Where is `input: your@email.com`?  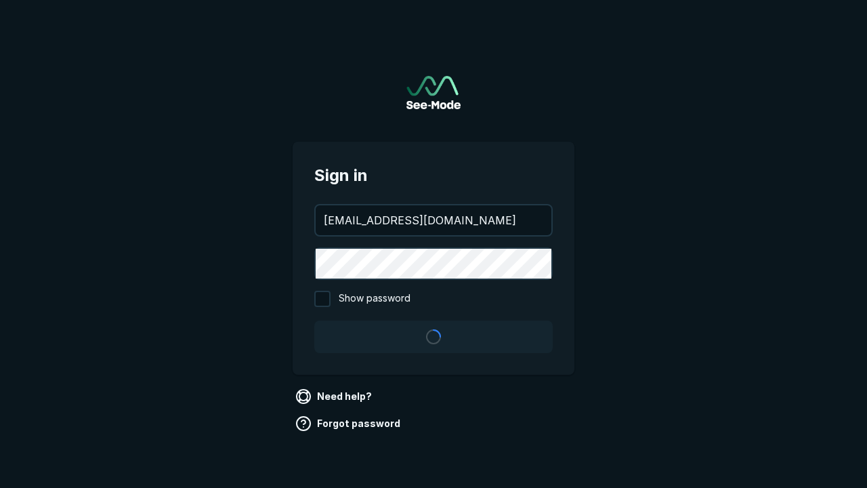 input: your@email.com is located at coordinates (434, 220).